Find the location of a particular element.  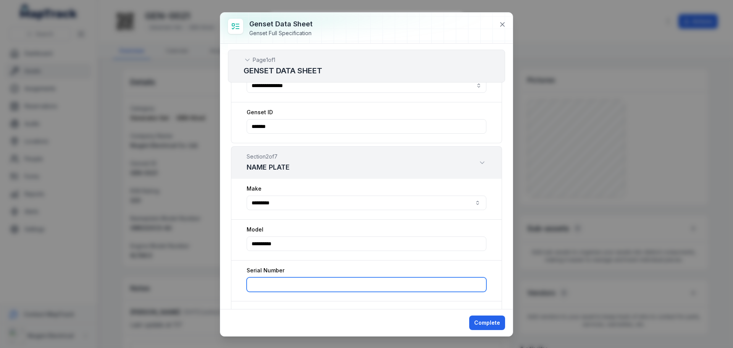

label: Genset ID is located at coordinates (260, 112).